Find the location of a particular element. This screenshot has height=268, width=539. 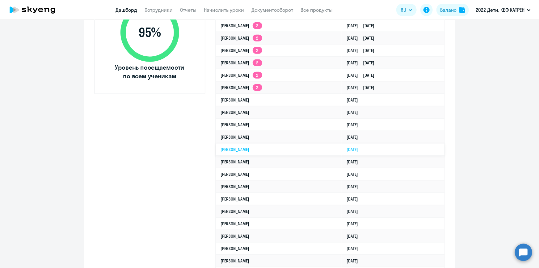

button: RU is located at coordinates (407, 10).